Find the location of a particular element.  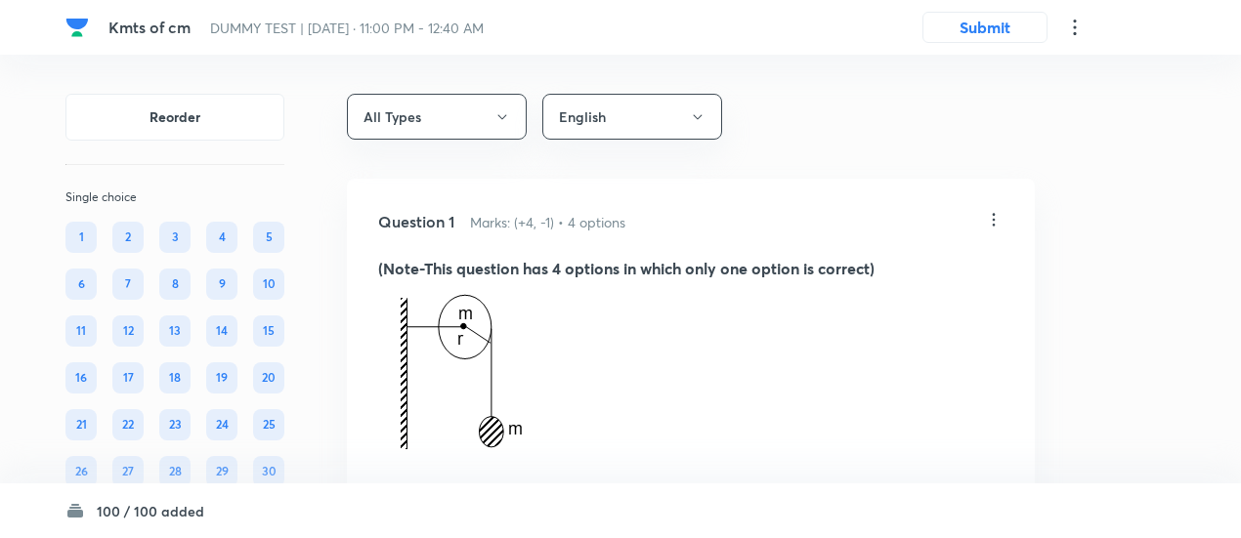

div: 17 is located at coordinates (128, 378).